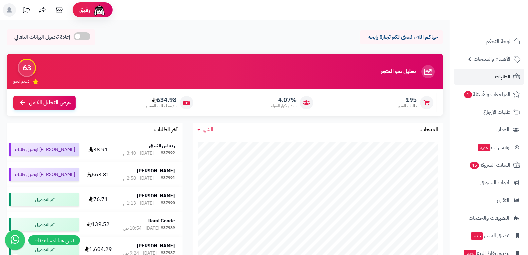  I want to click on span: إعادة تحميل البيانات التلقائي, so click(42, 37).